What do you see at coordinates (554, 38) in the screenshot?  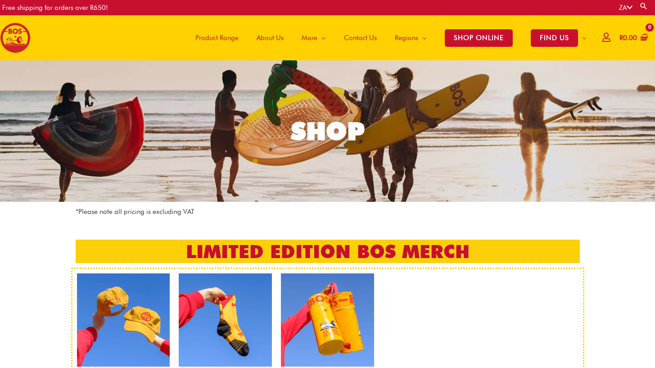 I see `span: FIND US` at bounding box center [554, 38].